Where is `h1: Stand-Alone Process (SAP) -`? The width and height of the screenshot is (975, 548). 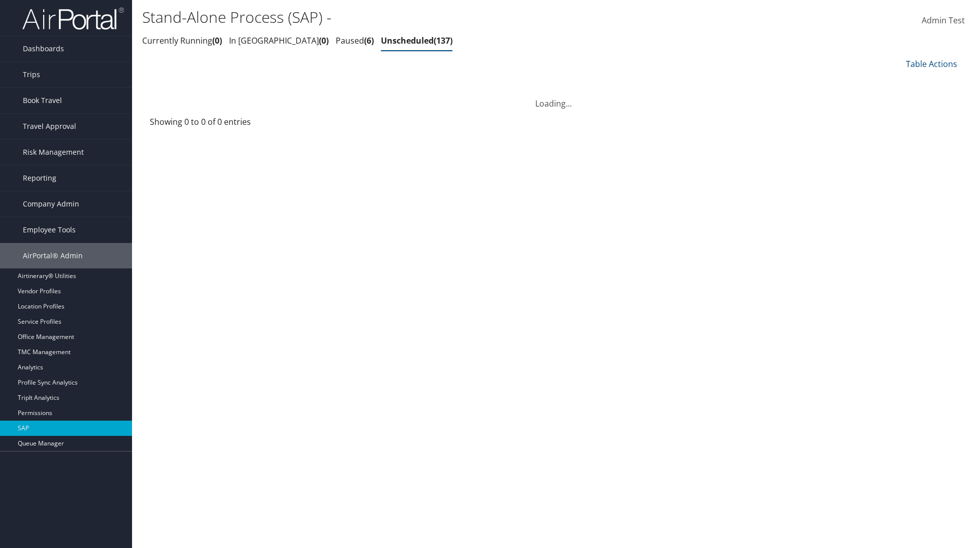 h1: Stand-Alone Process (SAP) - is located at coordinates (416, 17).